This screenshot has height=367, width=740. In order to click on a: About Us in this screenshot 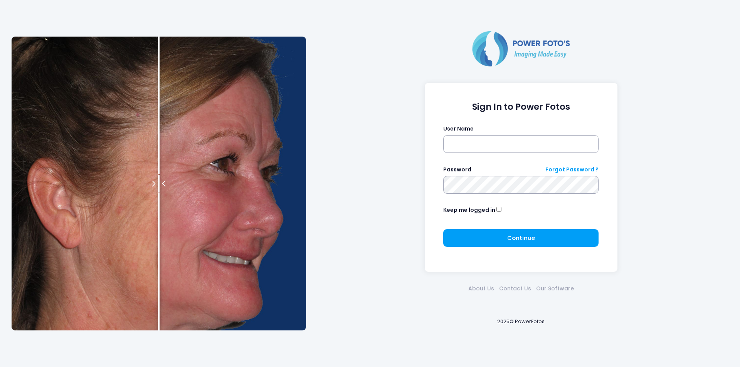, I will do `click(481, 289)`.